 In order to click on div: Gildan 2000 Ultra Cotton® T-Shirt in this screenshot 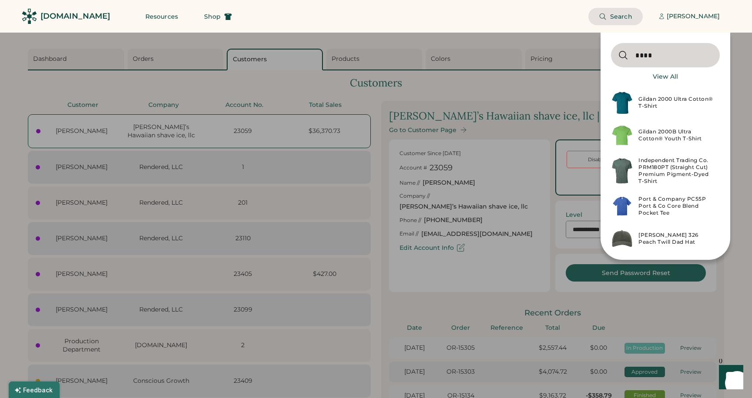, I will do `click(676, 103)`.